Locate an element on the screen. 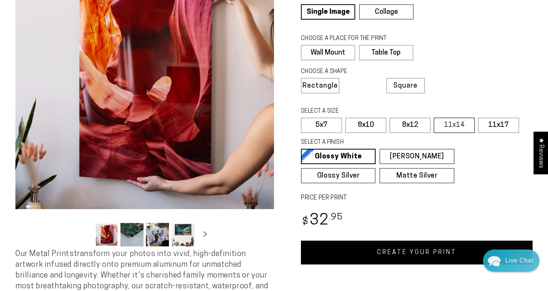 The width and height of the screenshot is (548, 291). legend: CHOOSE A PLACE FOR THE PRINT is located at coordinates (353, 39).